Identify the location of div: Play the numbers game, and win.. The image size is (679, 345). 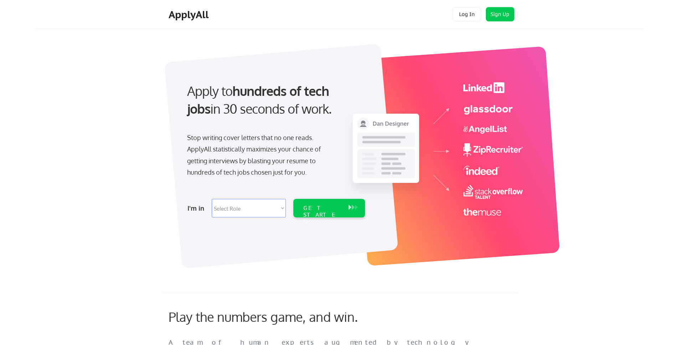
(279, 317).